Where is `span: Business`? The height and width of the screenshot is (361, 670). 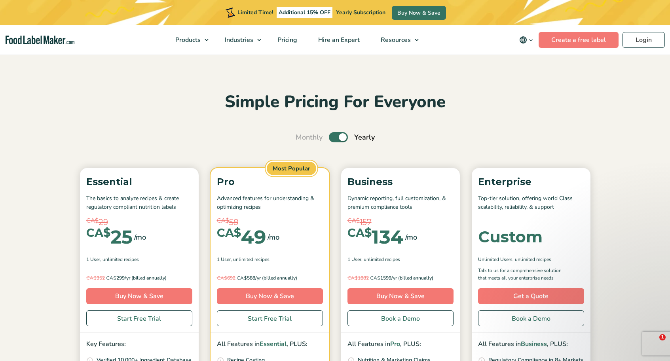 span: Business is located at coordinates (534, 344).